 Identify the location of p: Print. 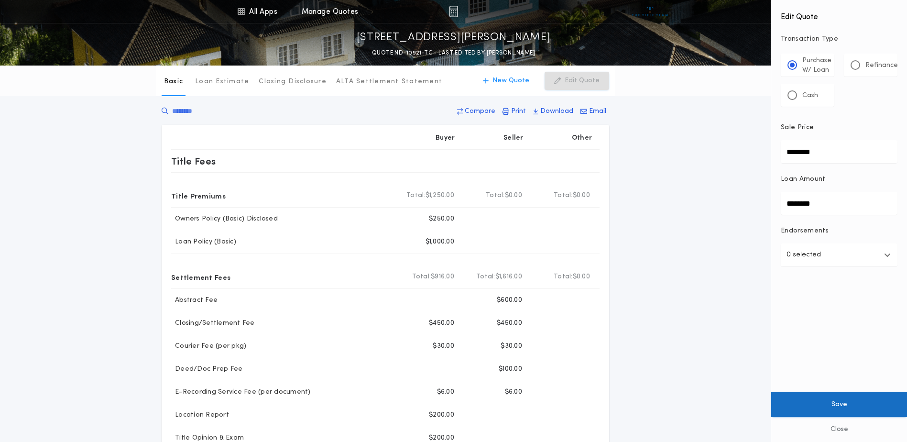
(518, 111).